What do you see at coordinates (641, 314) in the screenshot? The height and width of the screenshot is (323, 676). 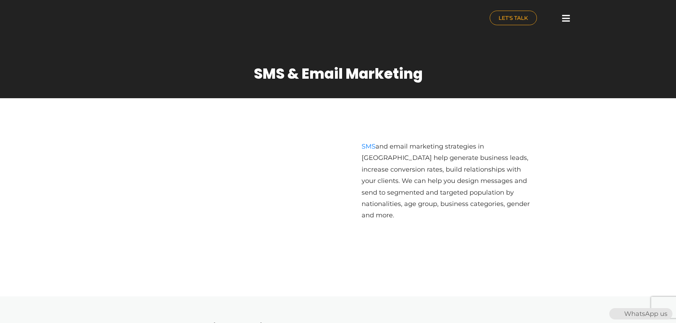 I see `a: WhatsAppWhatsApp us` at bounding box center [641, 314].